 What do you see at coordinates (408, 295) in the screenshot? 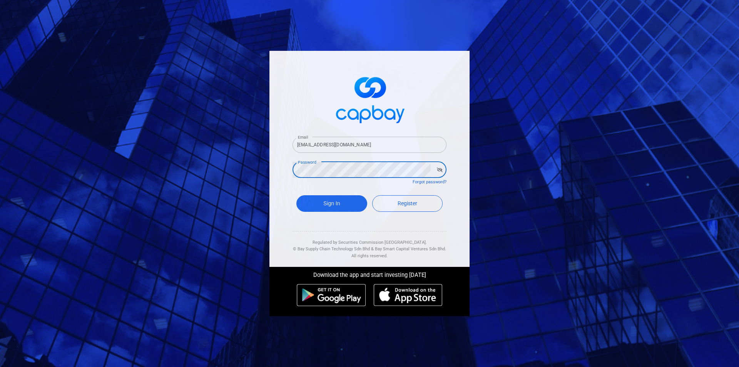
I see `img: ios` at bounding box center [408, 295].